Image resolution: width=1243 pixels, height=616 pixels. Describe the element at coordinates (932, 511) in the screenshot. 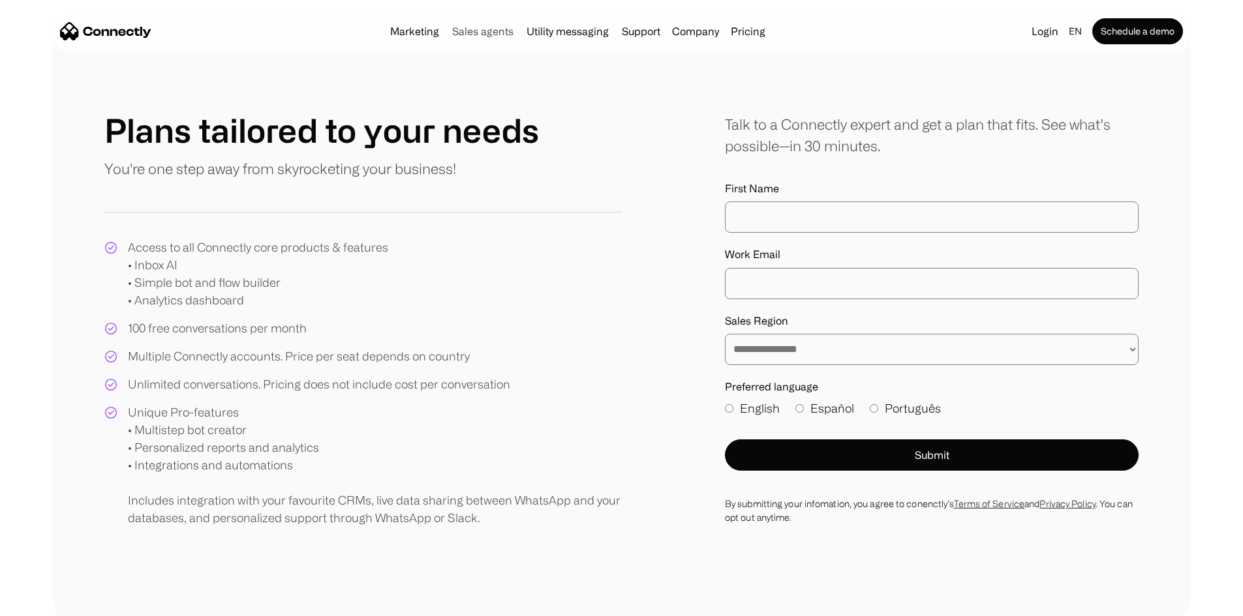

I see `div: By submitting your infomation, you agree to conenctly’s and . You can opt out anytime.` at that location.